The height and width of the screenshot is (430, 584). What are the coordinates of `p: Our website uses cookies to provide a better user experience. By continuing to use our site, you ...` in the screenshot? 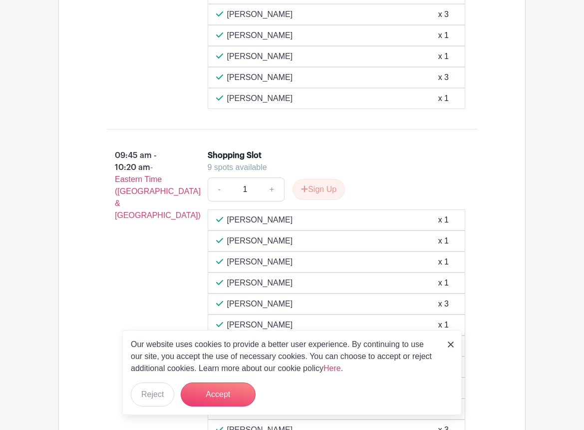 It's located at (284, 356).